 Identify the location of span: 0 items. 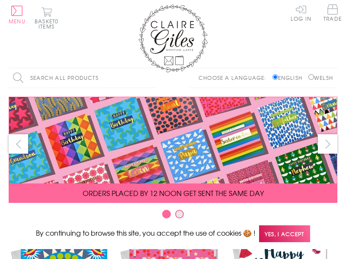
(48, 24).